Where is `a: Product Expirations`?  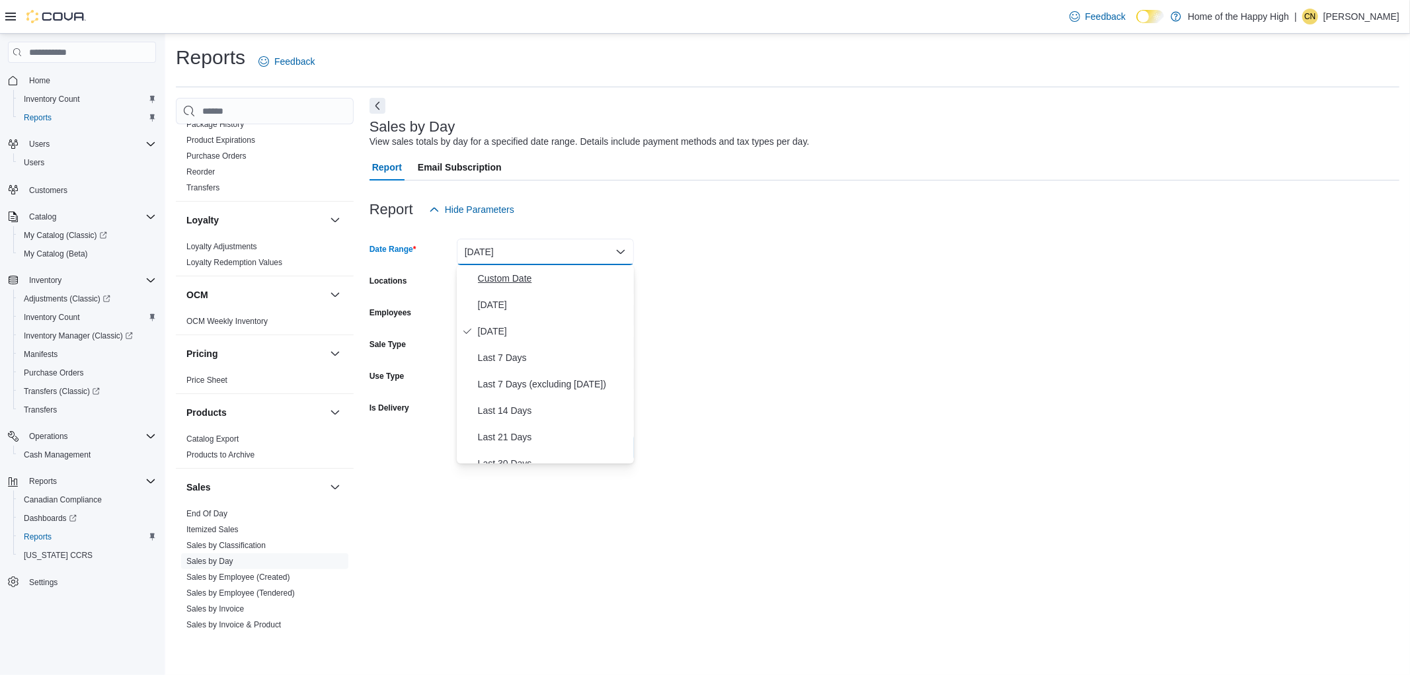
a: Product Expirations is located at coordinates (221, 140).